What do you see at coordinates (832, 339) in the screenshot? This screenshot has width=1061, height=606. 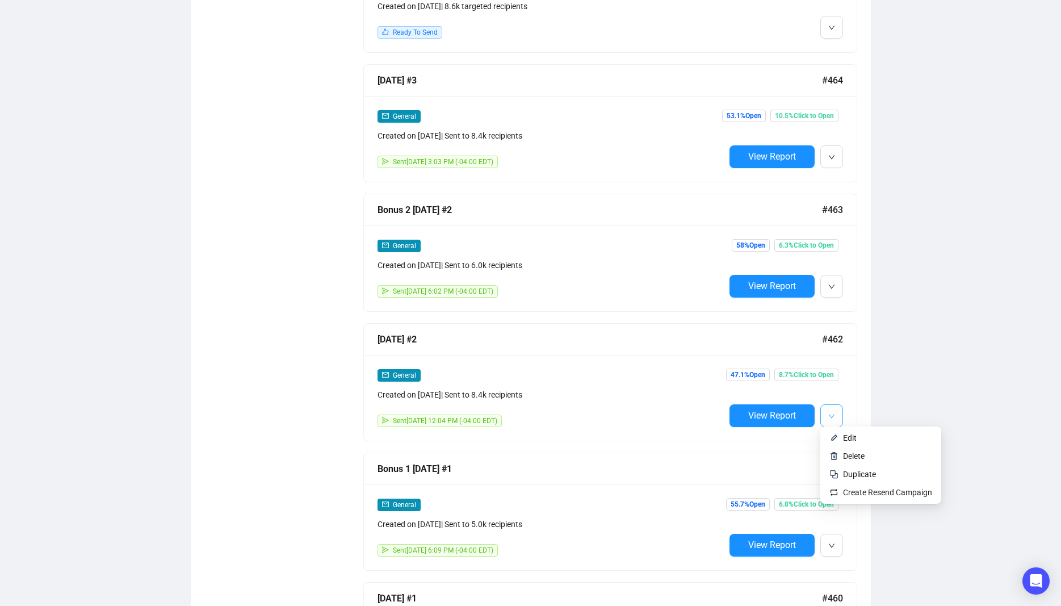 I see `span: #462` at bounding box center [832, 339].